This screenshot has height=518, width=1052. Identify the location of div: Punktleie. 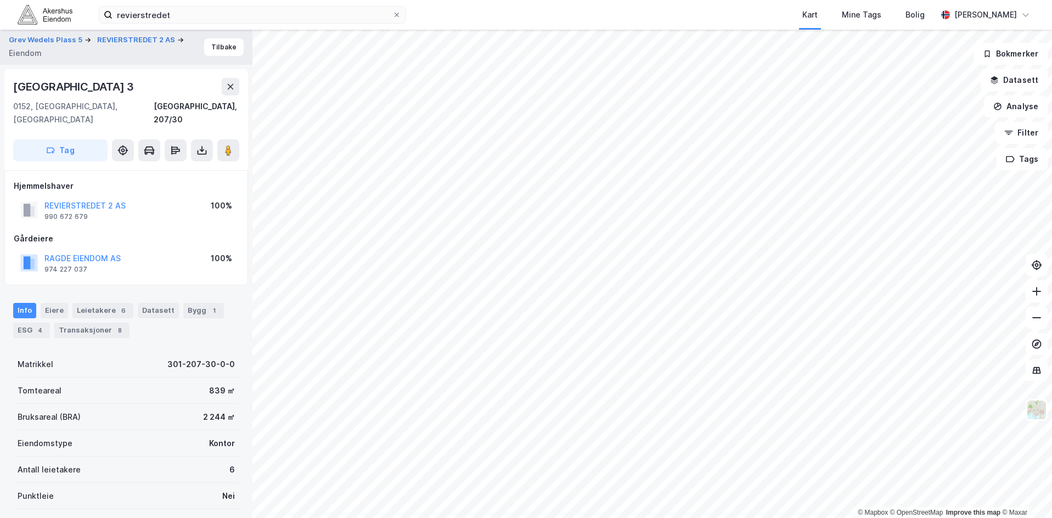
(36, 496).